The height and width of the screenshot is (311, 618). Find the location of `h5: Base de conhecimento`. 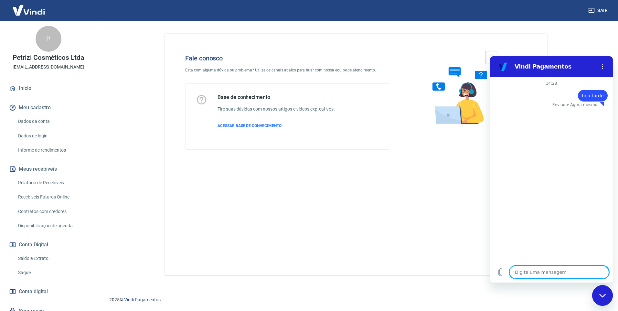

h5: Base de conhecimento is located at coordinates (276, 97).